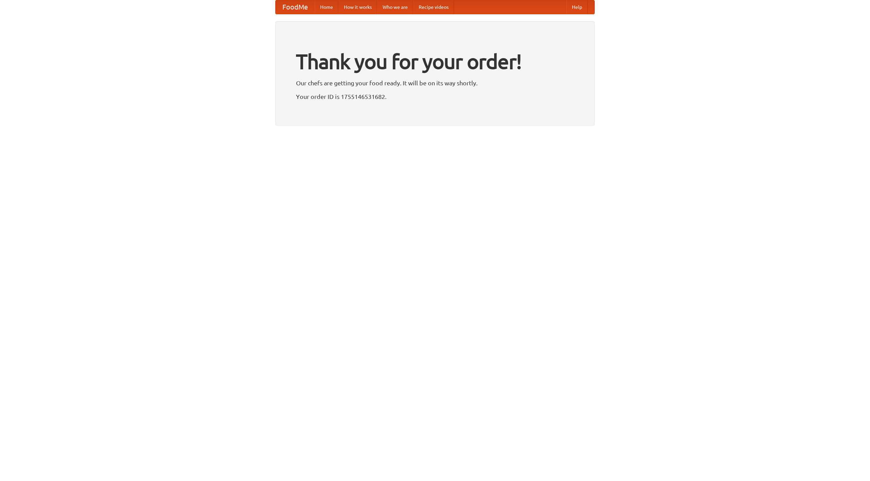 The width and height of the screenshot is (870, 481). I want to click on a: How it works, so click(358, 7).